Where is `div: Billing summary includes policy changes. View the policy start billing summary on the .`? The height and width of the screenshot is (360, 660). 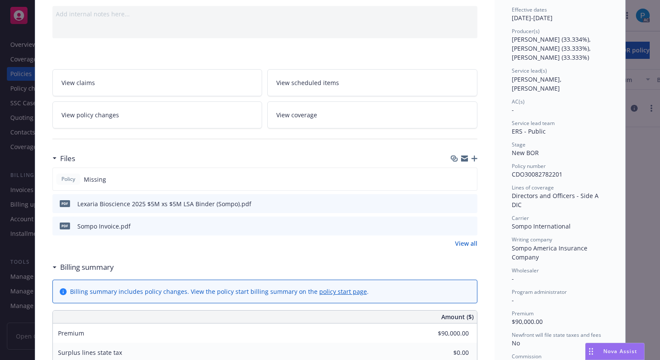 div: Billing summary includes policy changes. View the policy start billing summary on the . is located at coordinates (219, 291).